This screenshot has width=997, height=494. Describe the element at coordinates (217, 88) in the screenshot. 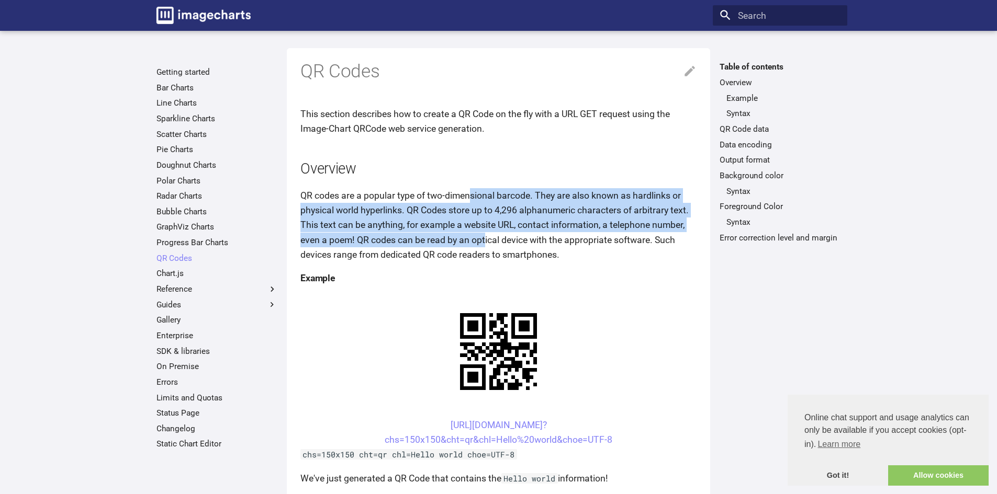

I see `a: Bar Charts` at that location.